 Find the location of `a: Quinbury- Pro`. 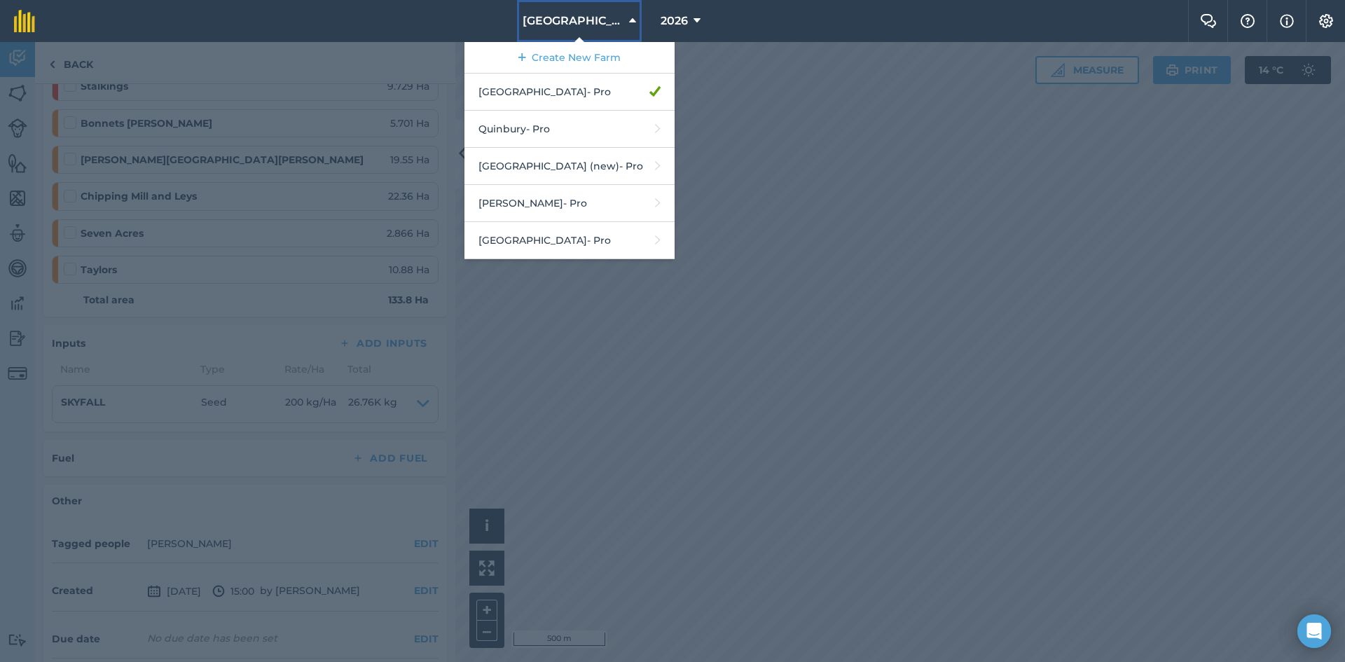

a: Quinbury- Pro is located at coordinates (569, 129).